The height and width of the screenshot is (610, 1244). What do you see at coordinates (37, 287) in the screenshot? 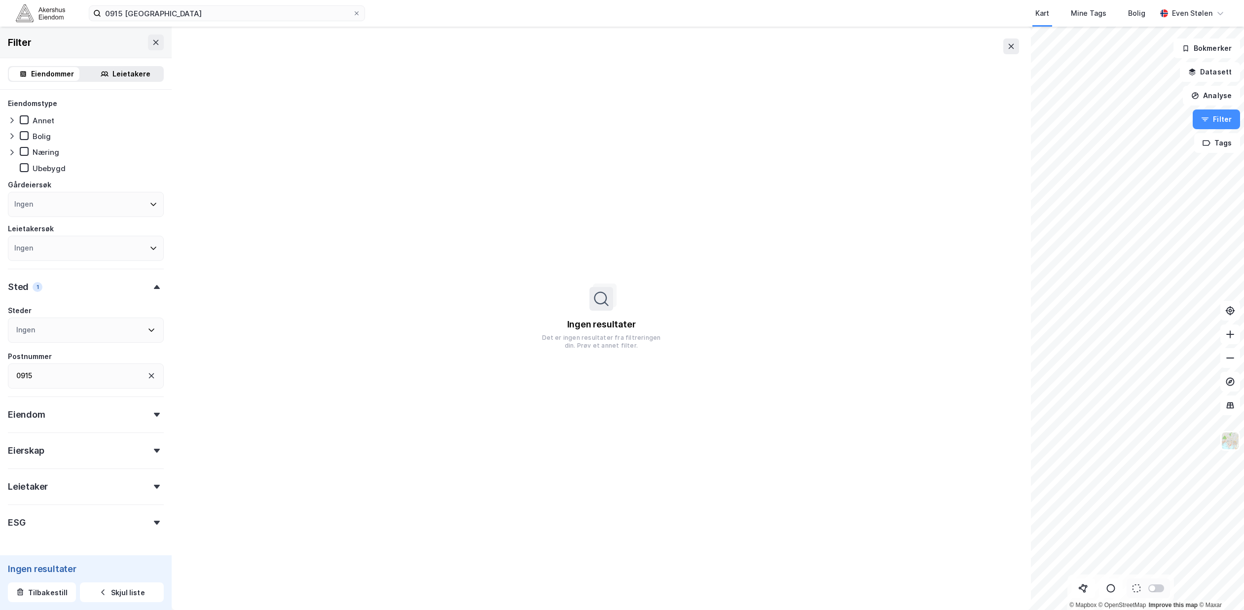
I see `div: 1` at bounding box center [37, 287].